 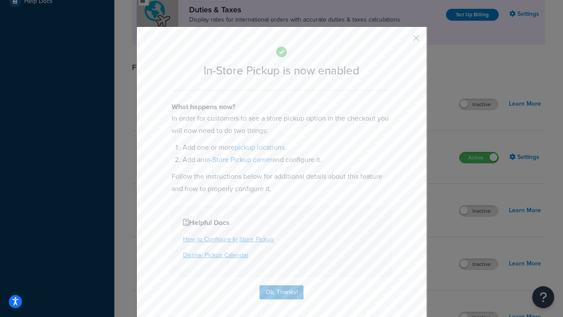 I want to click on li: Add an and configure it., so click(x=287, y=160).